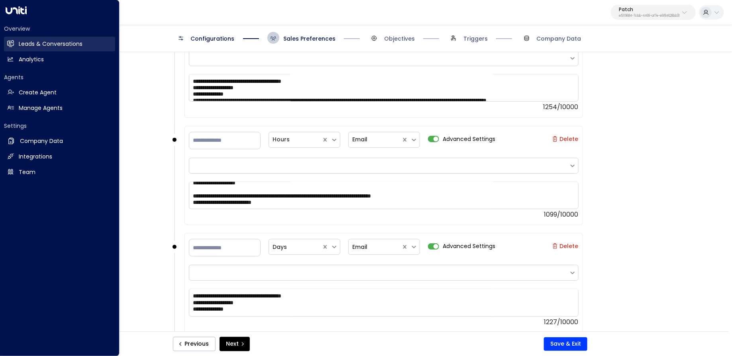 The width and height of the screenshot is (732, 356). What do you see at coordinates (59, 92) in the screenshot?
I see `a: Create Agent` at bounding box center [59, 92].